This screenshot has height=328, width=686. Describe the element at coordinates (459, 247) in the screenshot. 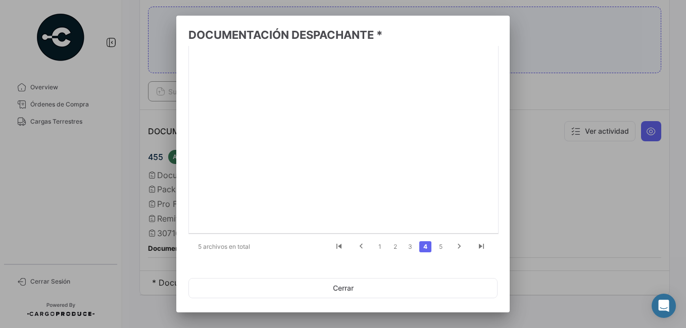

I see `a: go to next page` at that location.